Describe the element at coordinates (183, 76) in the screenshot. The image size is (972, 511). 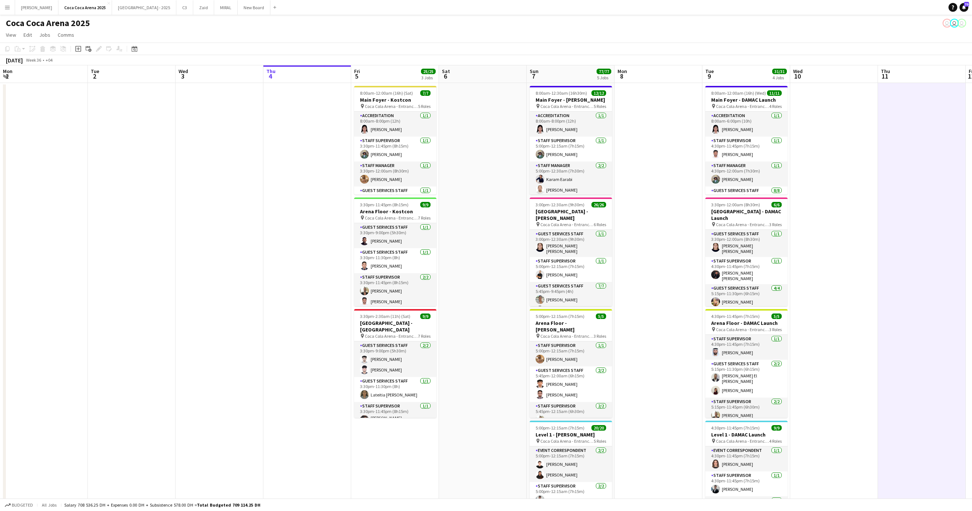
I see `span: 3` at that location.